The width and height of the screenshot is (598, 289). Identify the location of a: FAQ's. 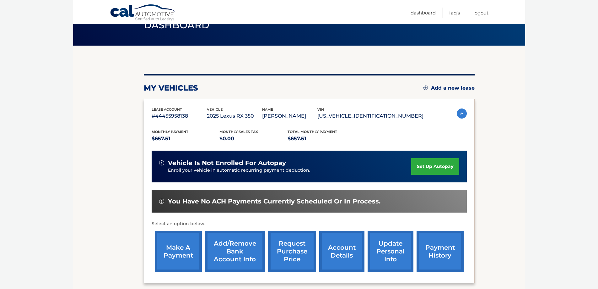
(455, 13).